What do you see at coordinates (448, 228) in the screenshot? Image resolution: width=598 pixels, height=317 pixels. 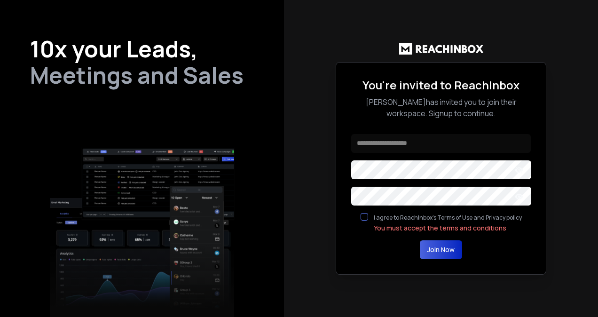 I see `p: You must accept the terms and conditions` at bounding box center [448, 228].